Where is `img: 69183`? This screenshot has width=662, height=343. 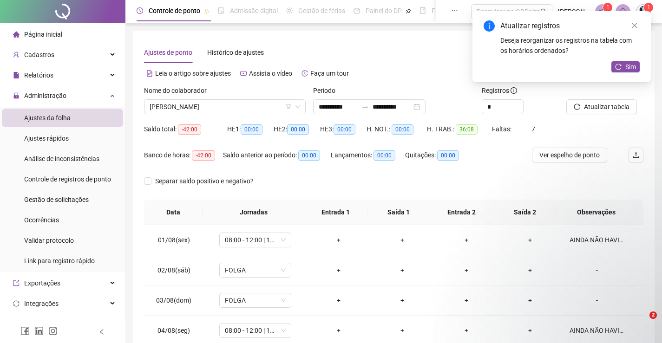 img: 69183 is located at coordinates (644, 12).